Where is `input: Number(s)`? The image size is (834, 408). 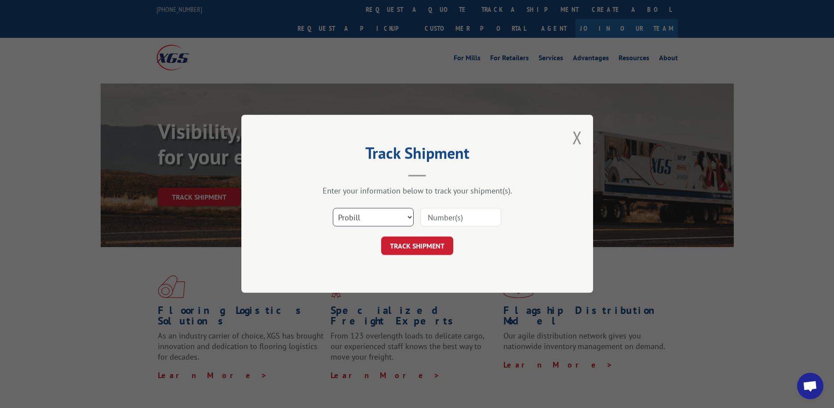
input: Number(s) is located at coordinates (461, 218).